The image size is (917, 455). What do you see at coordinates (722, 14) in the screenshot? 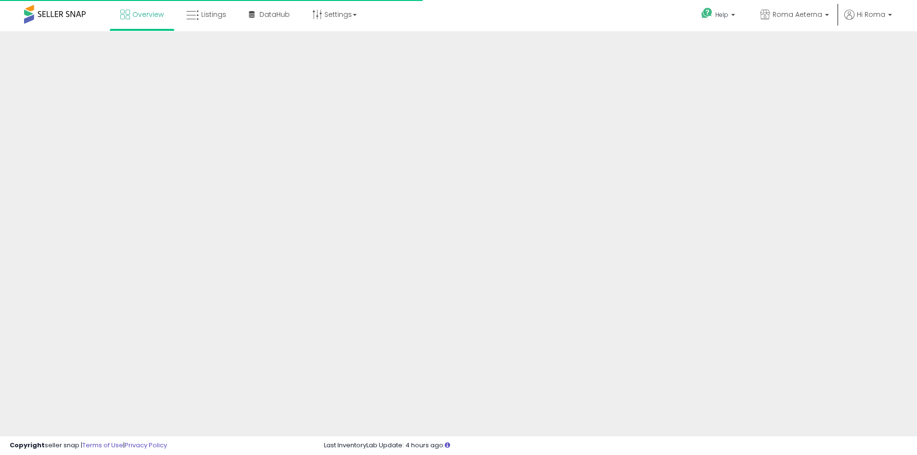
I see `span: Help` at bounding box center [722, 14].